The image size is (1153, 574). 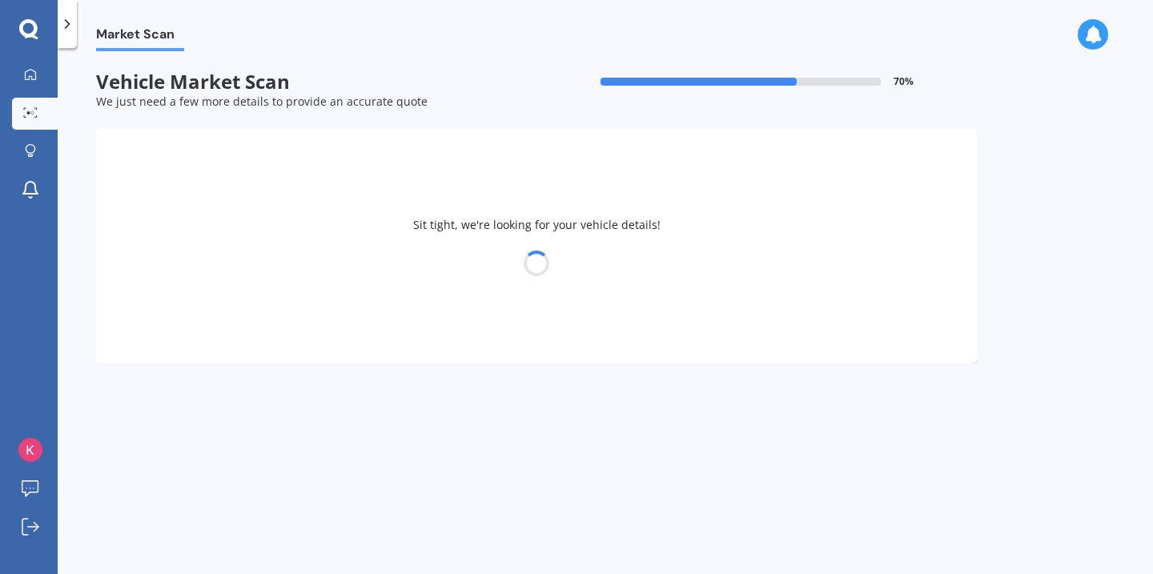 I want to click on span: Vehicle Market Scan, so click(x=316, y=82).